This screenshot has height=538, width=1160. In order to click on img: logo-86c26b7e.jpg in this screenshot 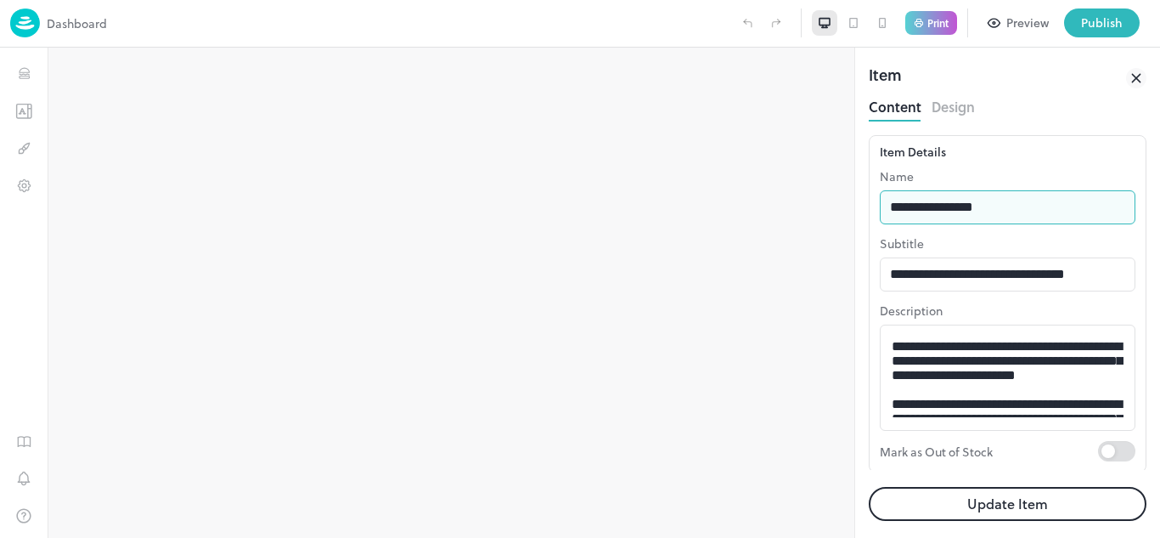, I will do `click(25, 23)`.